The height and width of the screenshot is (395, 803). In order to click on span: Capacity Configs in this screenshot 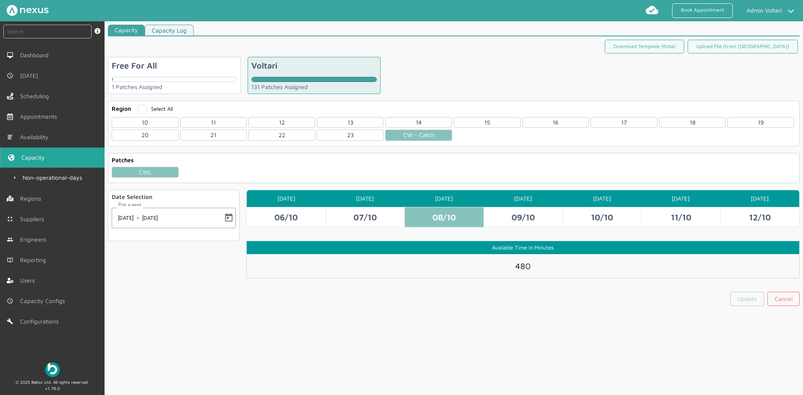, I will do `click(44, 301)`.